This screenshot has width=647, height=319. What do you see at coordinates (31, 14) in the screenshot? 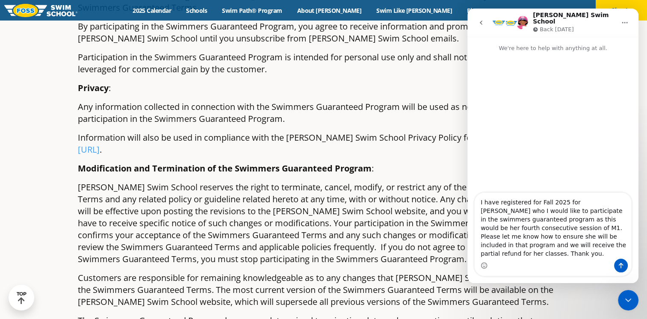
I see `img: Profile image for CreveCoeur` at bounding box center [31, 14].